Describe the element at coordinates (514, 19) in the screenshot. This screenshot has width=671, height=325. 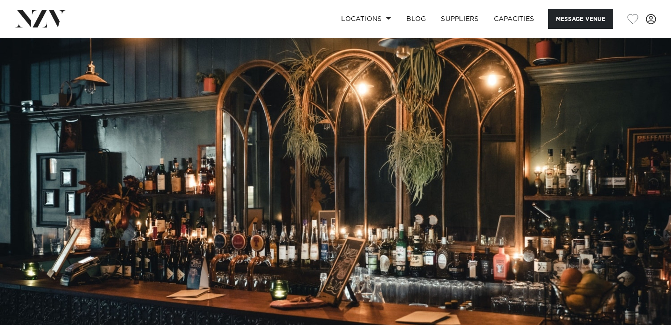
I see `a: Capacities` at that location.